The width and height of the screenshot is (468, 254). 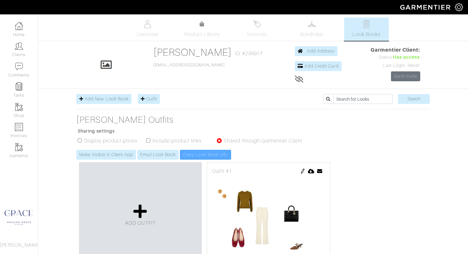 I want to click on img: orders-27d20c2124de7fd6de4e0e44c1d41de31381a507db9b33961299e4e07d508b8c.svg, so click(x=257, y=24).